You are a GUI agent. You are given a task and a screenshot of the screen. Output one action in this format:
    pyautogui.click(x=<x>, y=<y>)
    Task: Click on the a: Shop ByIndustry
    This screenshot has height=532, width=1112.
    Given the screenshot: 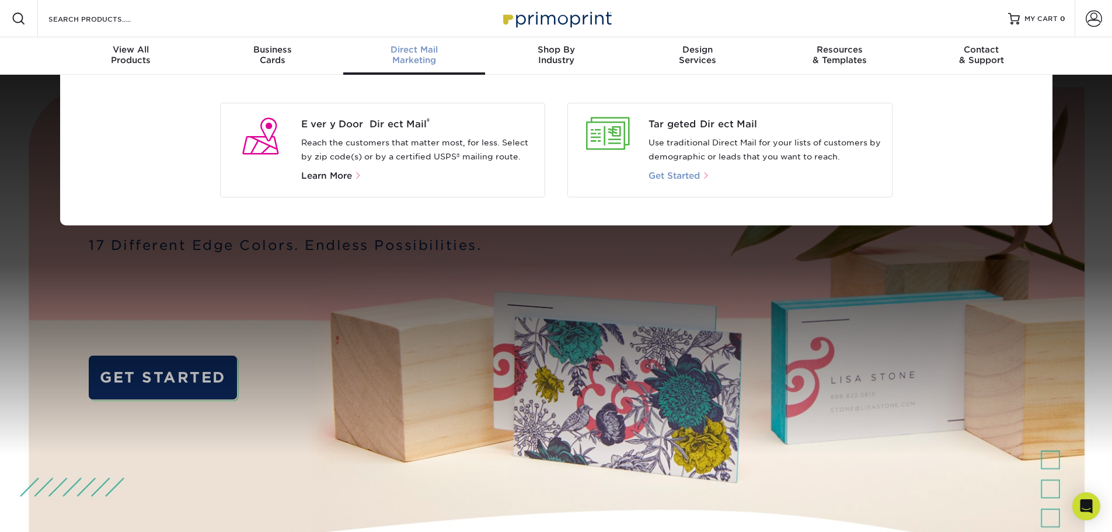 What is the action you would take?
    pyautogui.click(x=556, y=56)
    